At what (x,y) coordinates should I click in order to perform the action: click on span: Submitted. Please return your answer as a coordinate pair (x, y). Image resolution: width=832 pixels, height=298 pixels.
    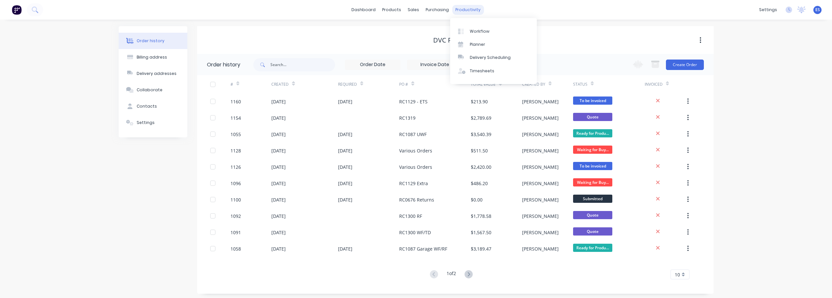
    Looking at the image, I should click on (592, 198).